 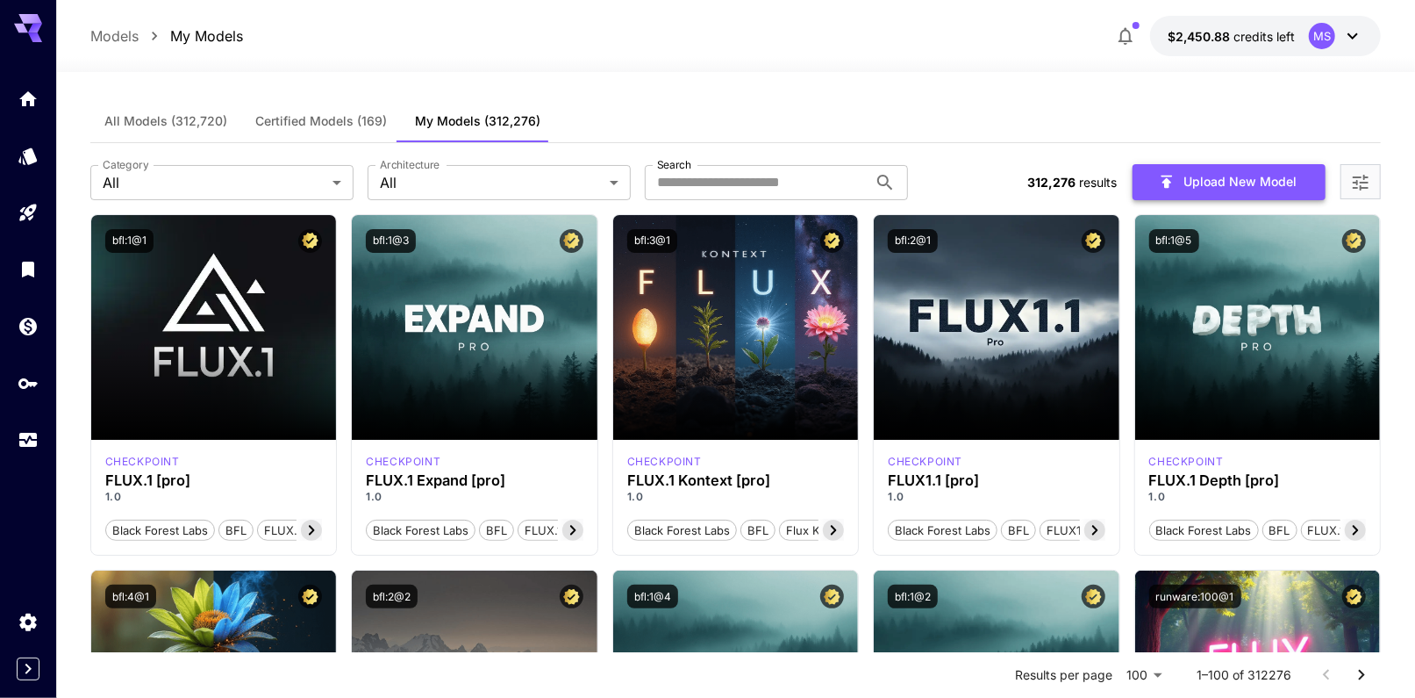 I want to click on div: Playground, so click(x=28, y=212).